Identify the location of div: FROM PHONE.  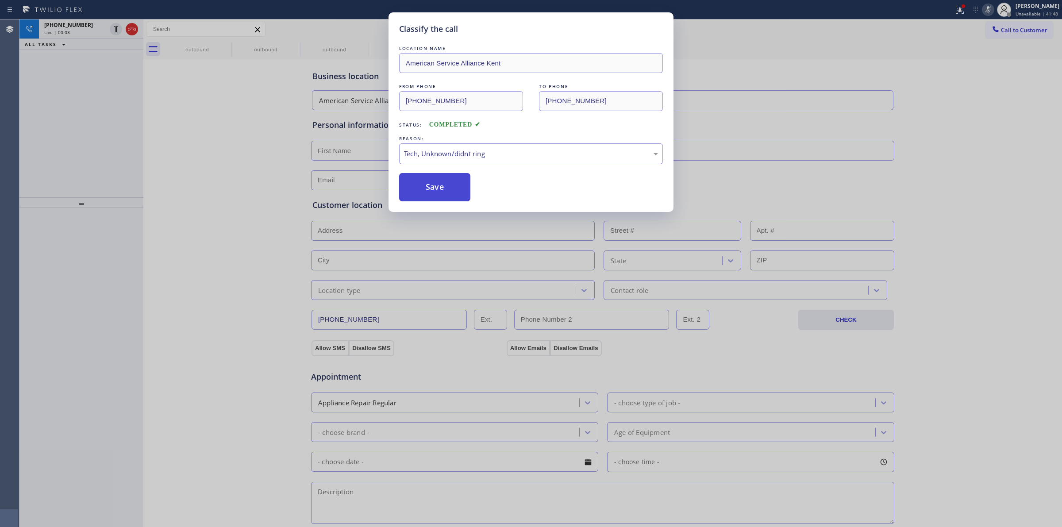
(461, 86).